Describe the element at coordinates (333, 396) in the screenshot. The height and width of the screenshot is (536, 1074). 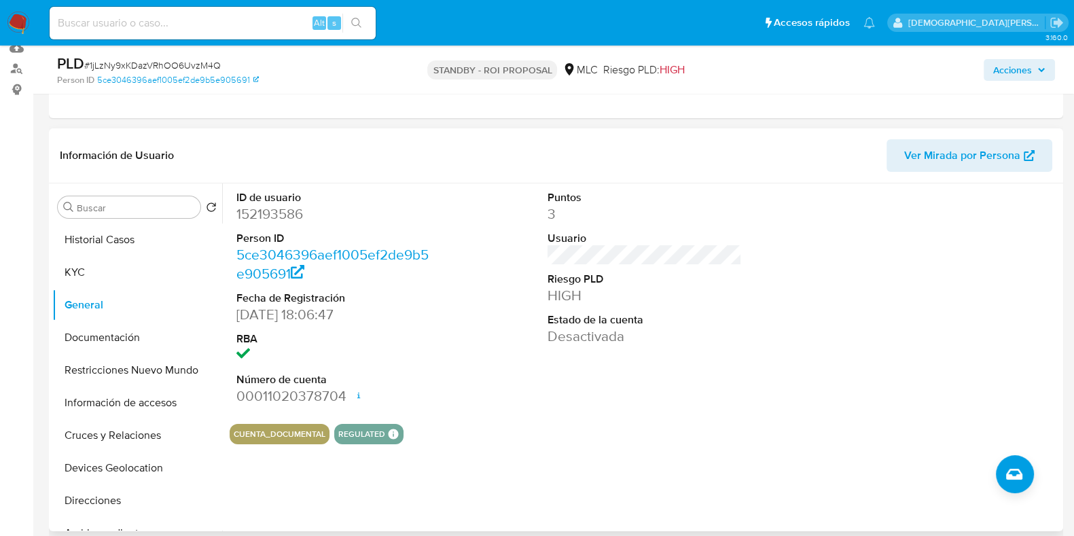
I see `dd: 00011020378704` at that location.